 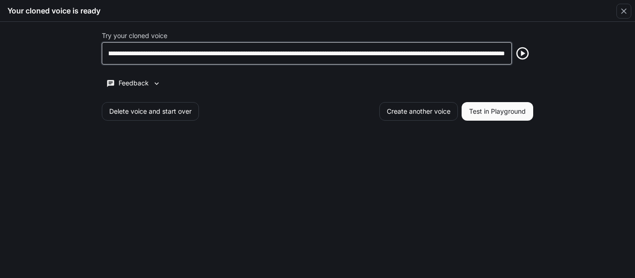 What do you see at coordinates (133, 83) in the screenshot?
I see `button: Feedback` at bounding box center [133, 83].